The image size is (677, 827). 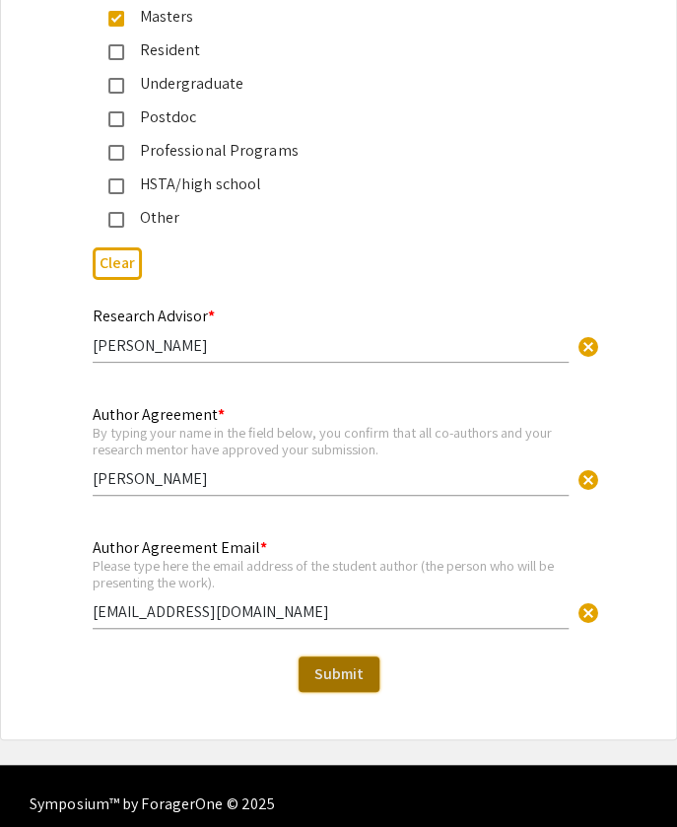 I want to click on div: Please type here the email address of the student author (the person who will be presenting the w..., so click(x=330, y=574).